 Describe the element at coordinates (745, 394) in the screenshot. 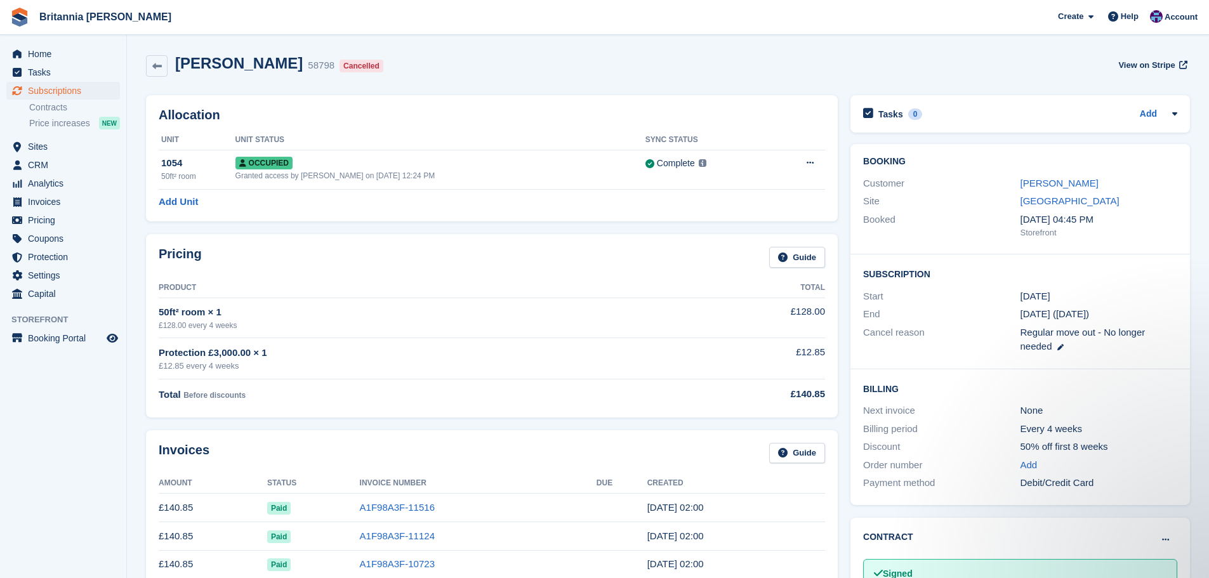

I see `div: £140.85` at that location.